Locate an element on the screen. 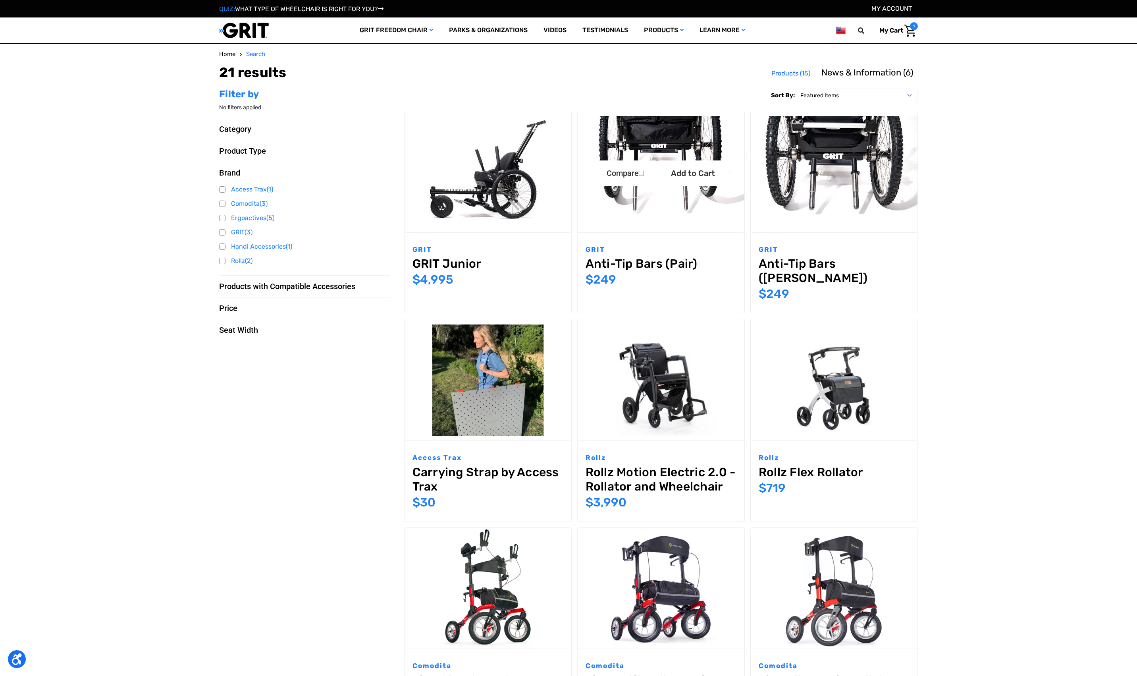 The image size is (1137, 676). a: Parks & Organizations is located at coordinates (488, 30).